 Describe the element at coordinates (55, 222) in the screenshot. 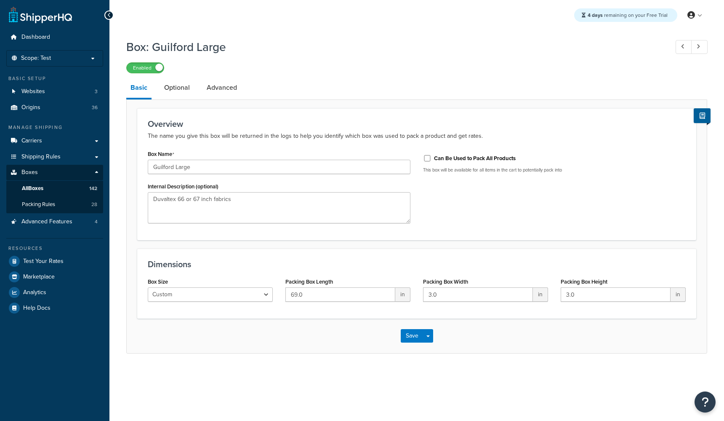

I see `a: Advanced Features4` at that location.